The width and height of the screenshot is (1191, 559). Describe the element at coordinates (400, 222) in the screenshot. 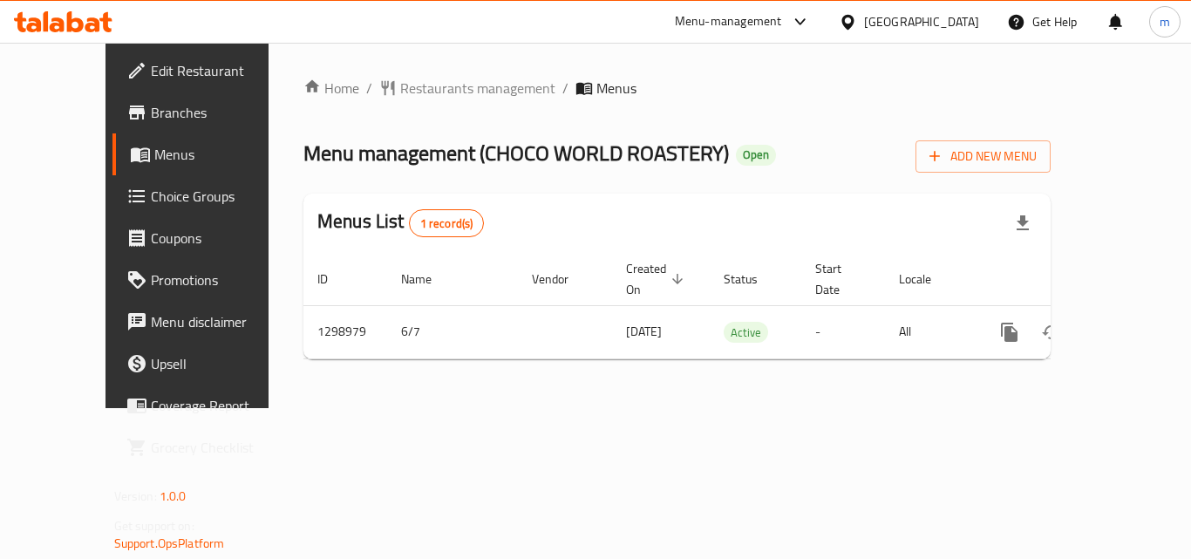

I see `h2: Menus List` at that location.